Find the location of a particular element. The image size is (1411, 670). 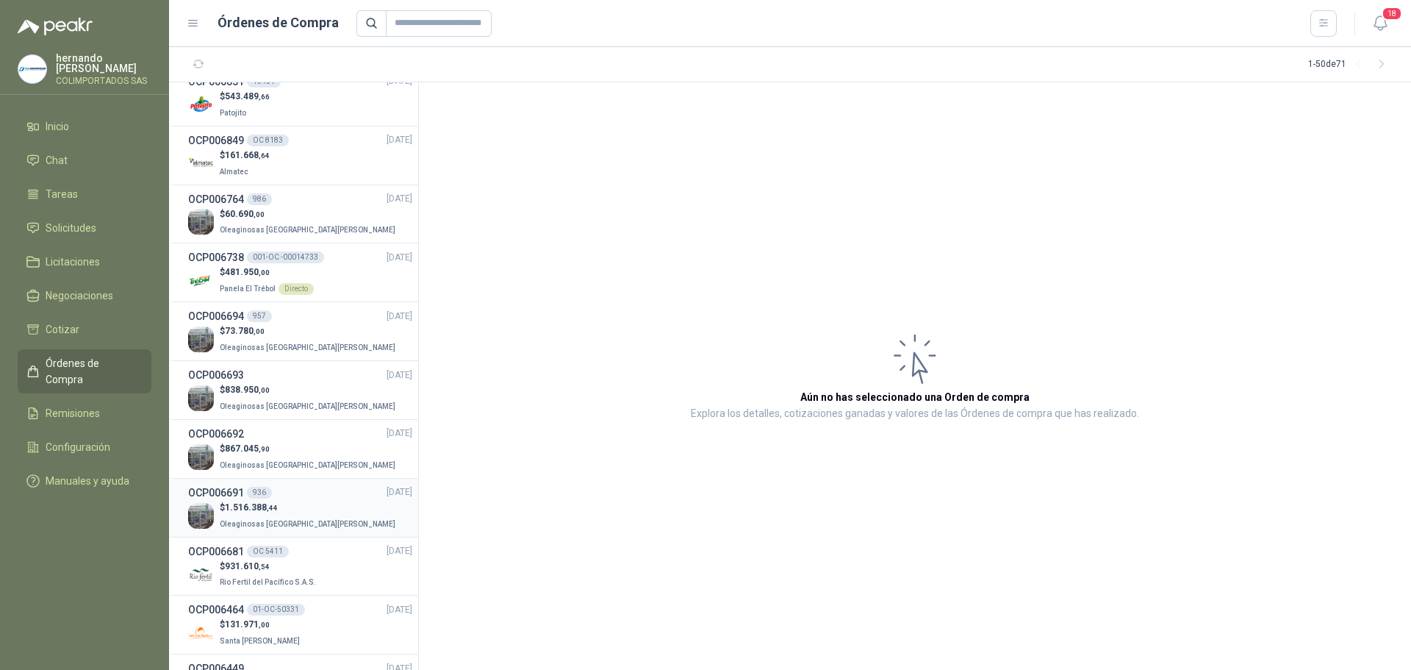

span: 18 is located at coordinates (1392, 13).